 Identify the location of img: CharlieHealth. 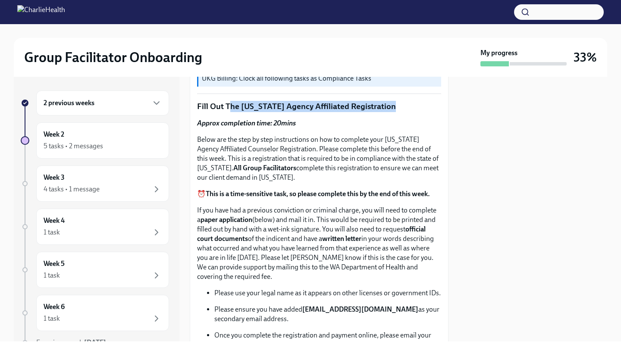
(41, 12).